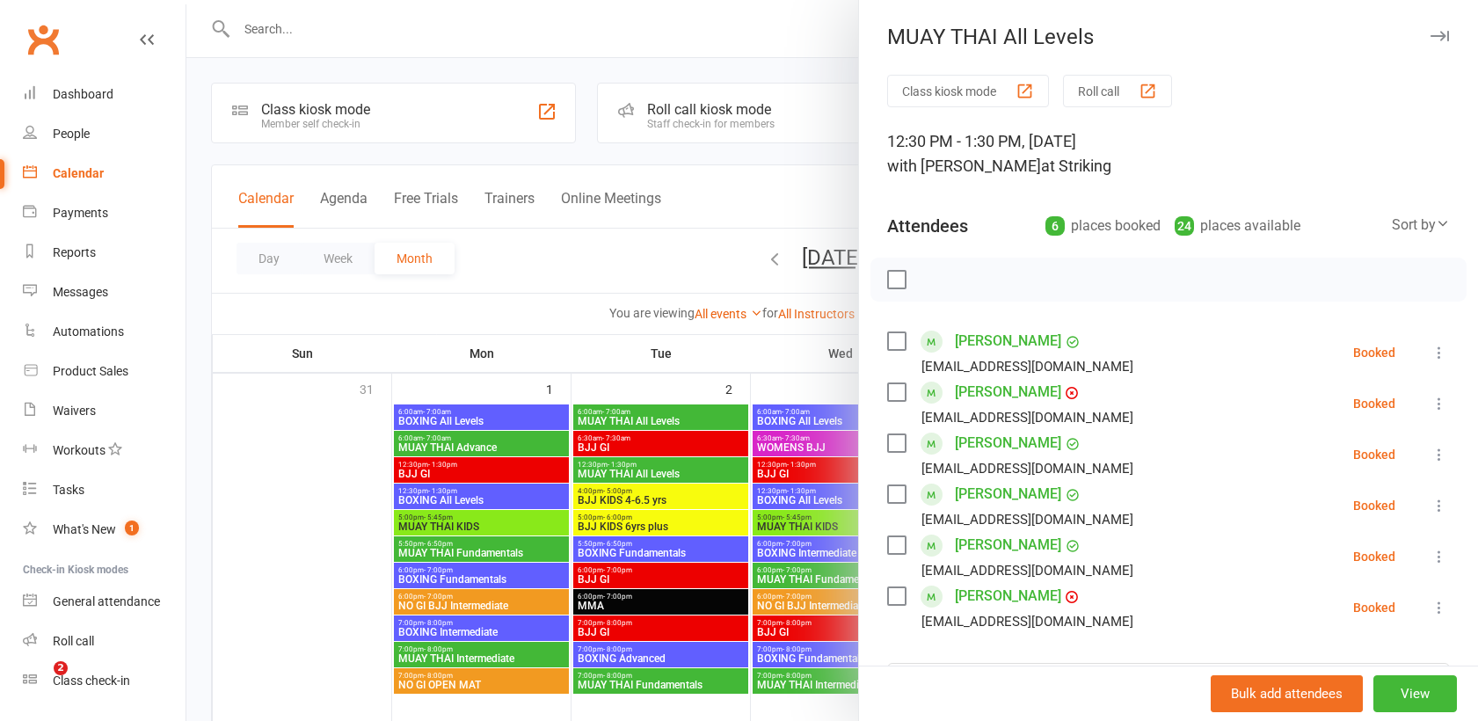 The image size is (1478, 721). What do you see at coordinates (1287, 694) in the screenshot?
I see `button: Bulk add attendees` at bounding box center [1287, 694].